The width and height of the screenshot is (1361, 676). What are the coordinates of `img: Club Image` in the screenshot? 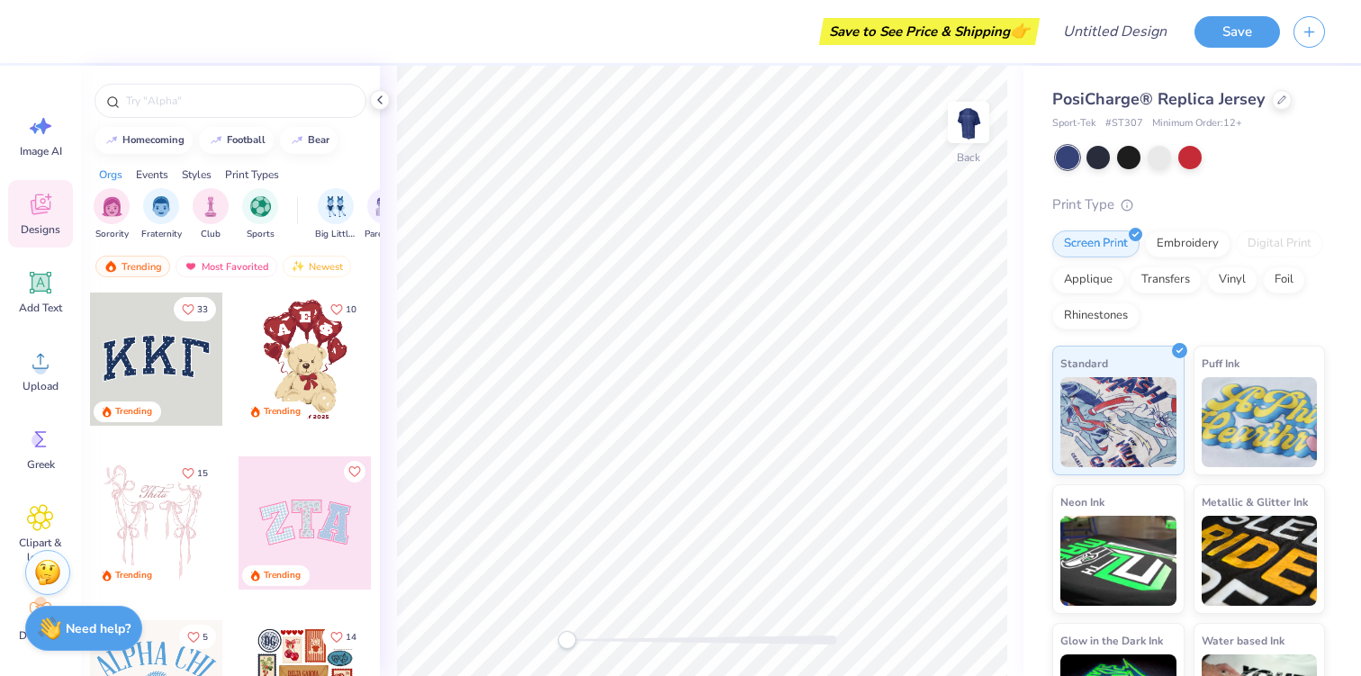 It's located at (211, 206).